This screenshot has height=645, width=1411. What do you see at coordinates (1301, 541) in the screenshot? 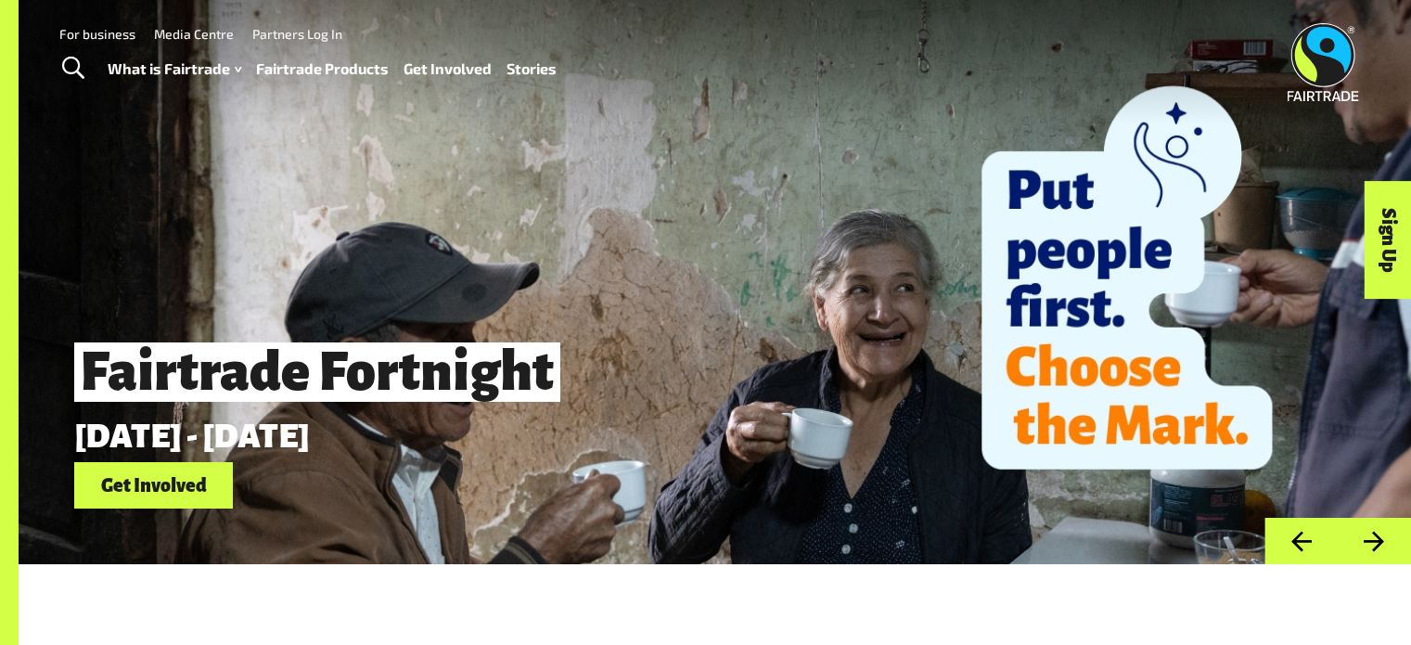
I see `button: Previous` at bounding box center [1301, 541].